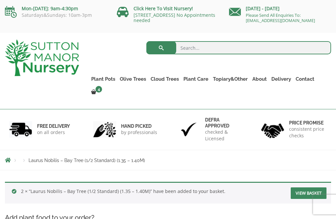 This screenshot has height=219, width=336. Describe the element at coordinates (308, 132) in the screenshot. I see `p: consistent price checks` at that location.